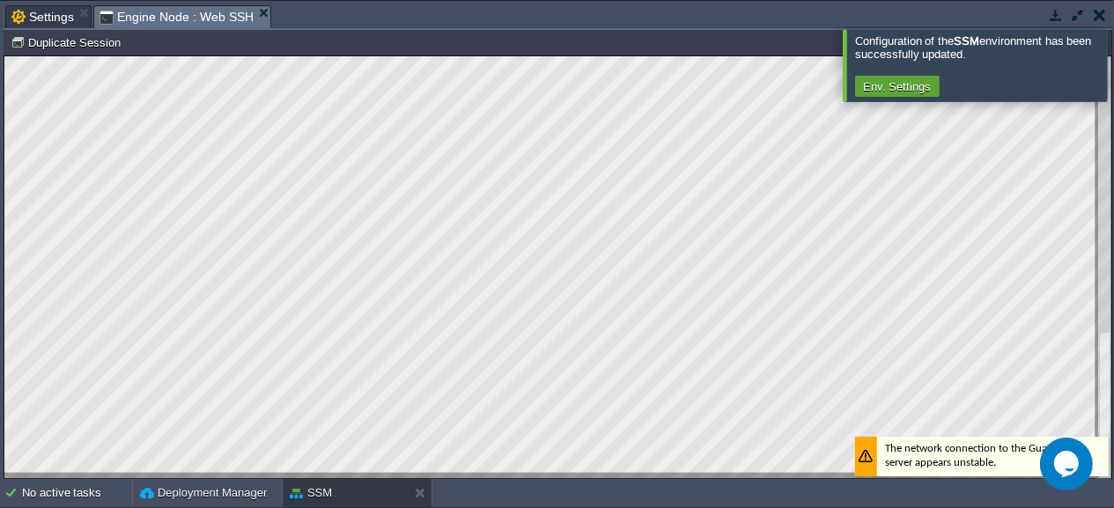 Image resolution: width=1114 pixels, height=508 pixels. What do you see at coordinates (311, 493) in the screenshot?
I see `button: SSM` at bounding box center [311, 493].